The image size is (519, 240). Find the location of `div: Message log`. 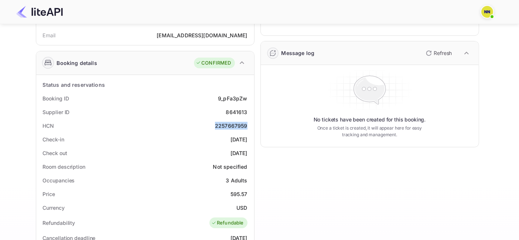

div: Message log is located at coordinates (298, 53).